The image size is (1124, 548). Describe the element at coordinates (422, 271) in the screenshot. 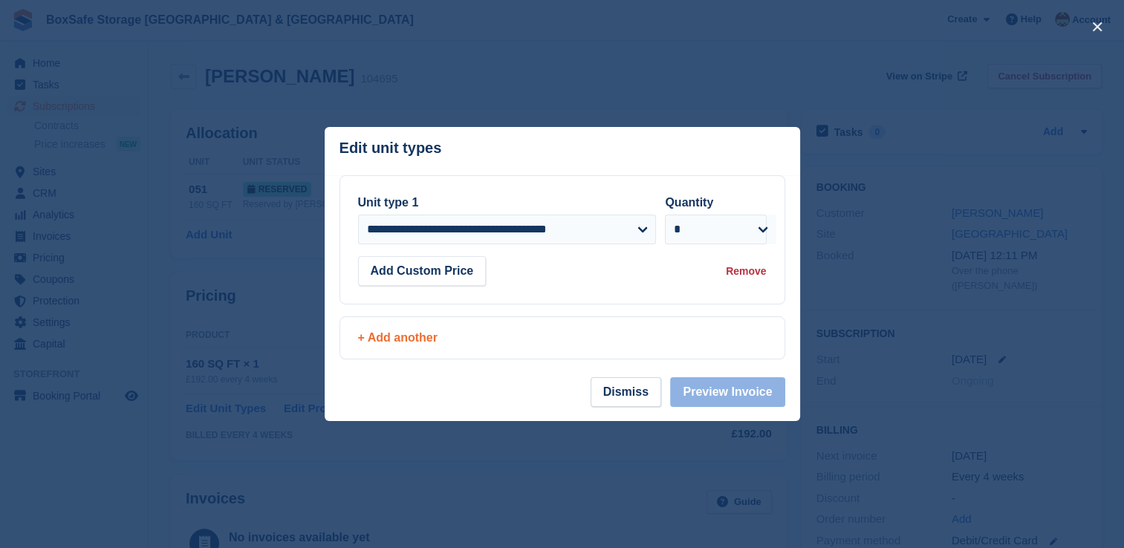

I see `button: Add Custom Price` at that location.